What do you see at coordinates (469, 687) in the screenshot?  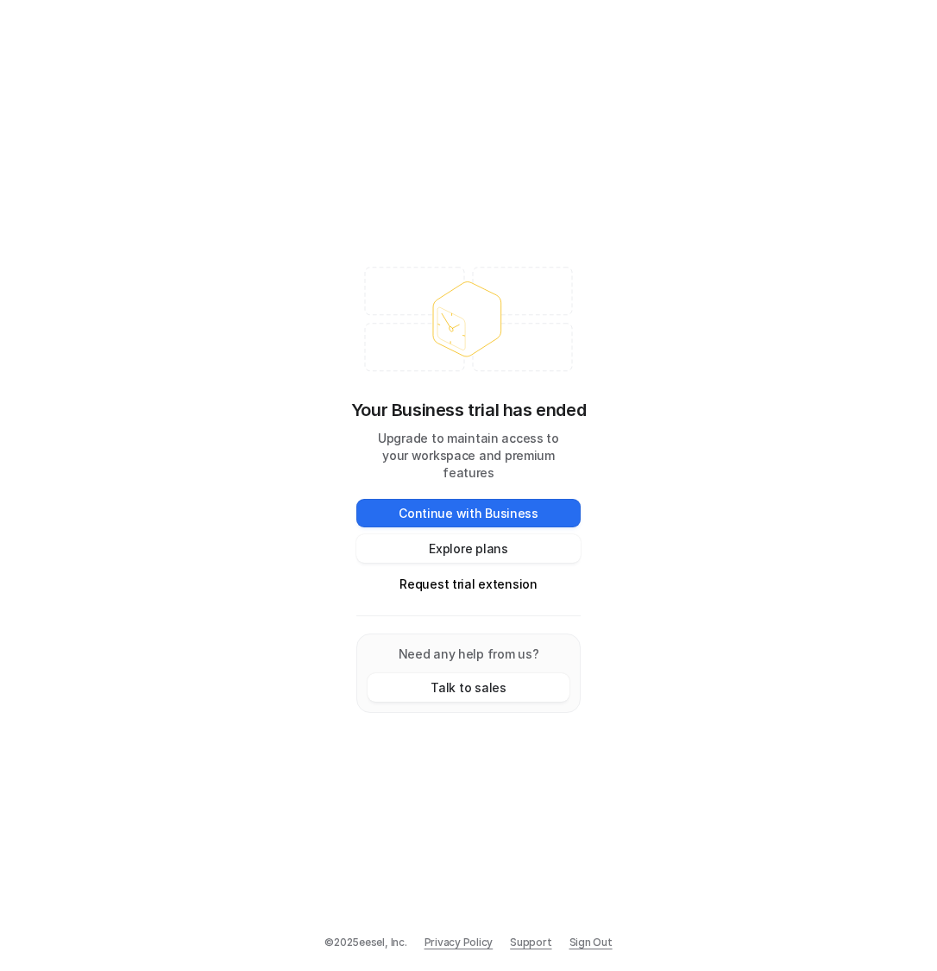 I see `button: Talk to sales` at bounding box center [469, 687].